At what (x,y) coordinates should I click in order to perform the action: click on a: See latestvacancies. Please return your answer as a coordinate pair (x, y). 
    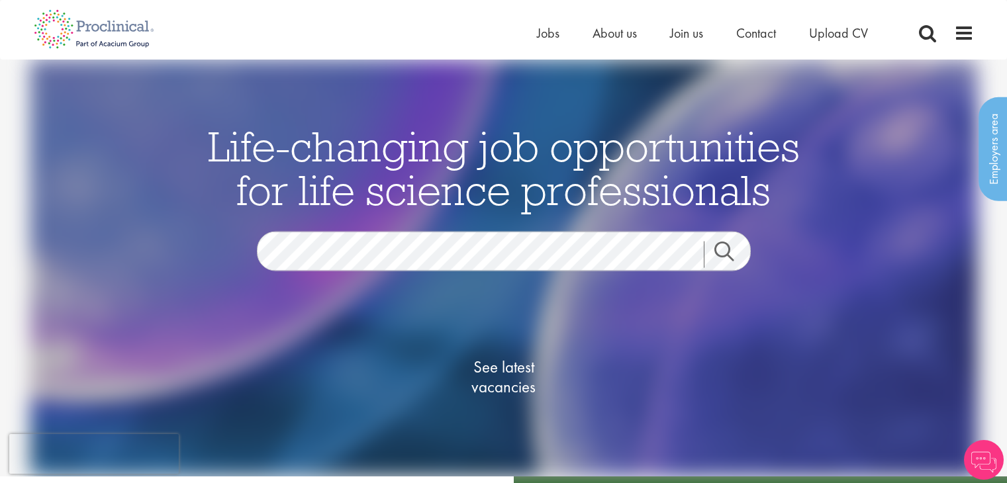
    Looking at the image, I should click on (504, 377).